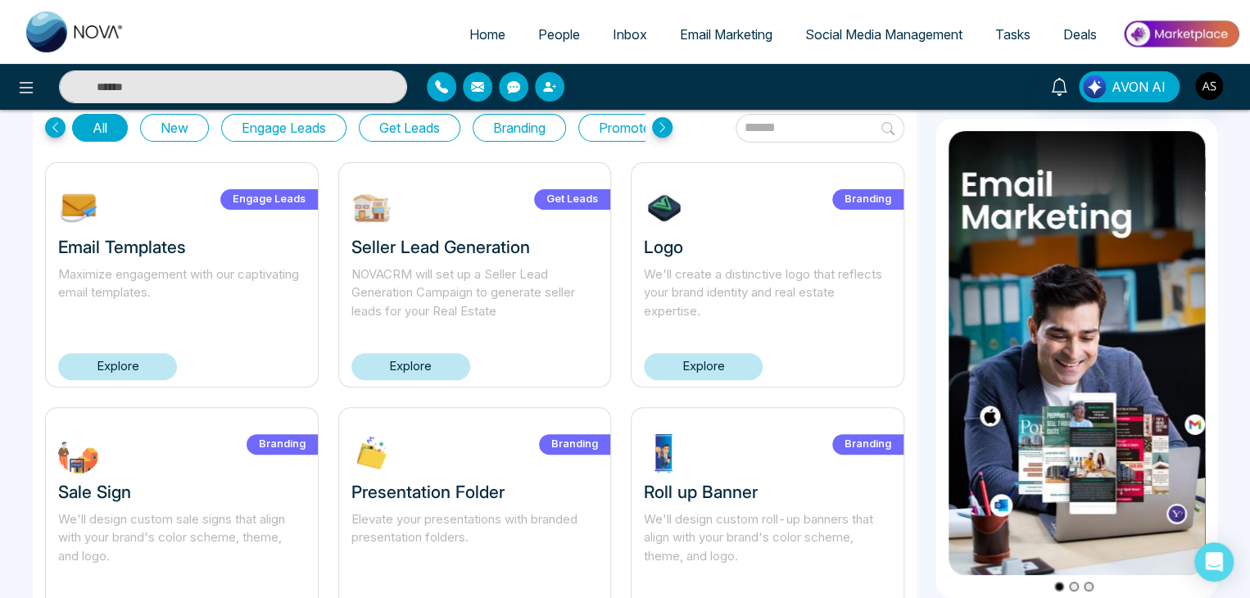  What do you see at coordinates (372, 208) in the screenshot?
I see `img: W9EOY1739212645.jpg` at bounding box center [372, 208].